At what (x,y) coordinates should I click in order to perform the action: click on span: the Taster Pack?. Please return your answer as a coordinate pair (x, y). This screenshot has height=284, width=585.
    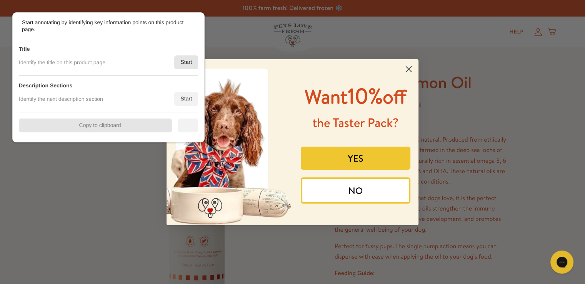
    Looking at the image, I should click on (356, 123).